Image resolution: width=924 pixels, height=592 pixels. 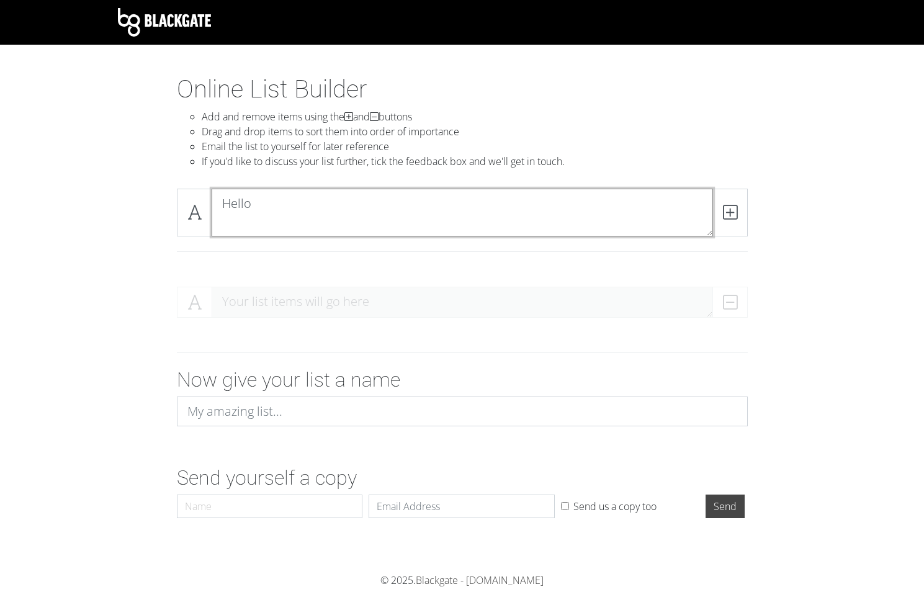 I want to click on input: Send, so click(x=725, y=506).